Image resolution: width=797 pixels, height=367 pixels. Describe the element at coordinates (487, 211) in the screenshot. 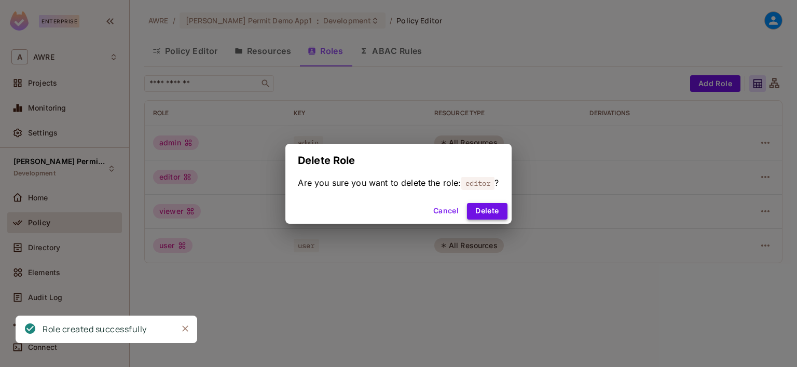

I see `button: Delete` at that location.